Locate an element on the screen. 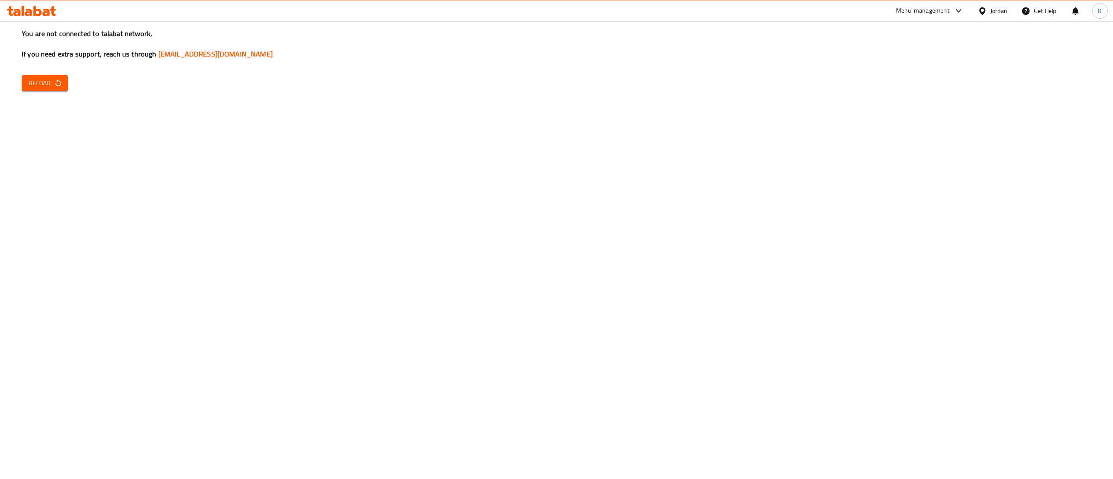 This screenshot has width=1113, height=479. div: Menu-management is located at coordinates (923, 11).